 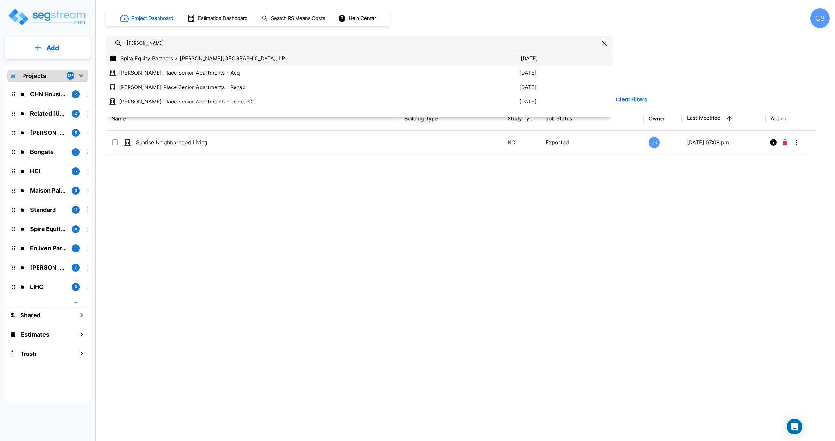 What do you see at coordinates (48, 209) in the screenshot?
I see `p: Standard` at bounding box center [48, 209].